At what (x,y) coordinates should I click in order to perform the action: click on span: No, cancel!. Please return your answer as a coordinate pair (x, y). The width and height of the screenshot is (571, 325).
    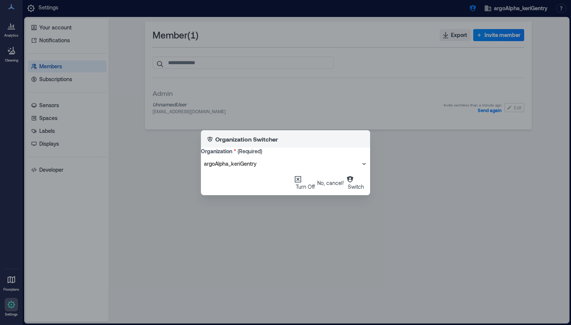
    Looking at the image, I should click on (331, 183).